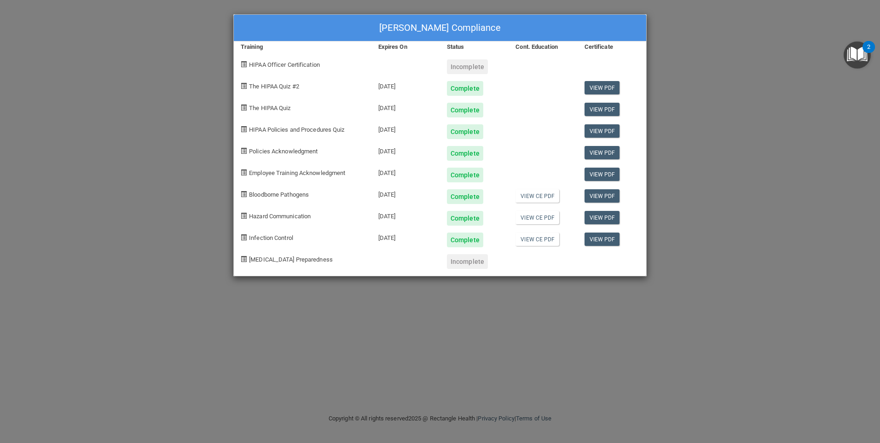 The width and height of the screenshot is (880, 443). What do you see at coordinates (405, 47) in the screenshot?
I see `div: Expires On` at bounding box center [405, 47].